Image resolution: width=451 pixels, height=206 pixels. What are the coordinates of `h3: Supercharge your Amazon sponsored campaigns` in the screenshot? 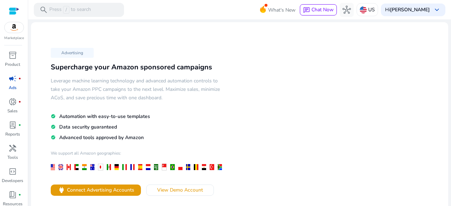 It's located at (138, 67).